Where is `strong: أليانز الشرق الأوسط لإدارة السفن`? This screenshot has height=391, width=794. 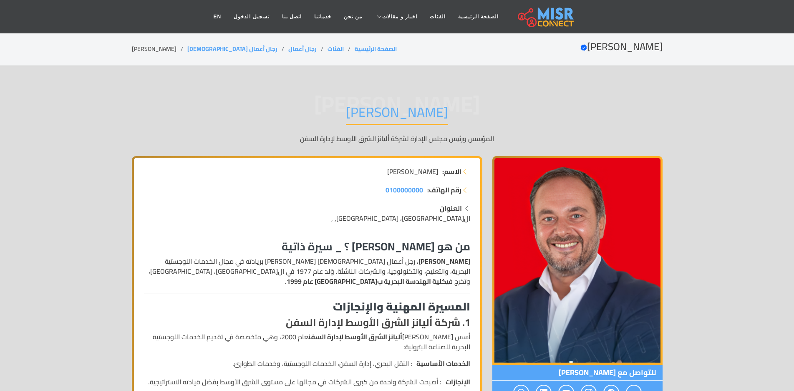
strong: أليانز الشرق الأوسط لإدارة السفن is located at coordinates (355, 337).